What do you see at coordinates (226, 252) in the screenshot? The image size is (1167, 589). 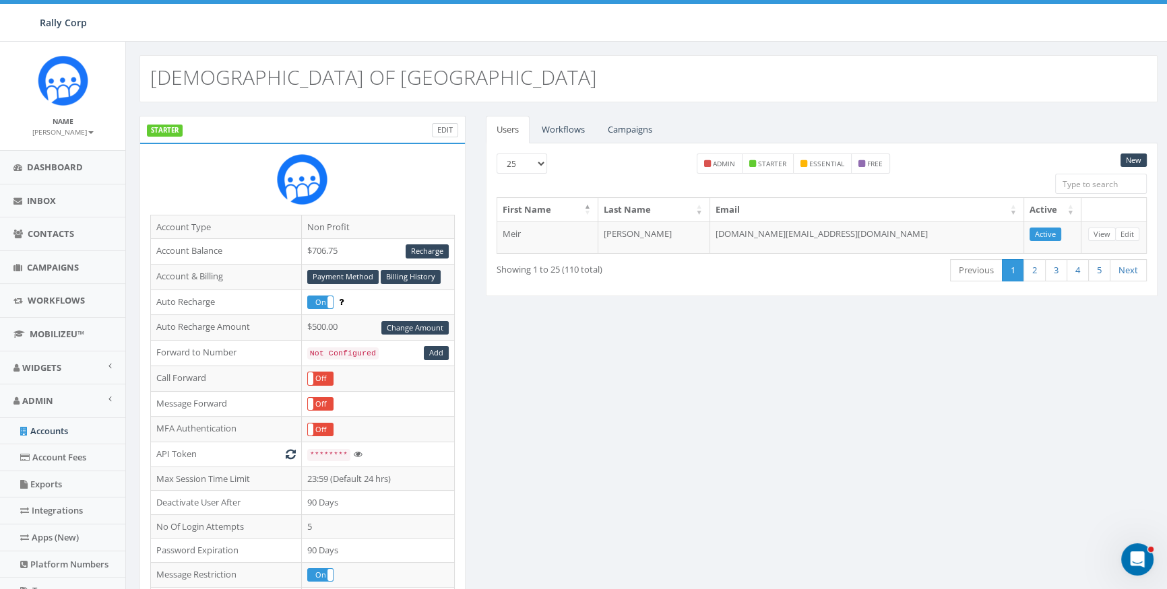 I see `td: Account Balance` at bounding box center [226, 252].